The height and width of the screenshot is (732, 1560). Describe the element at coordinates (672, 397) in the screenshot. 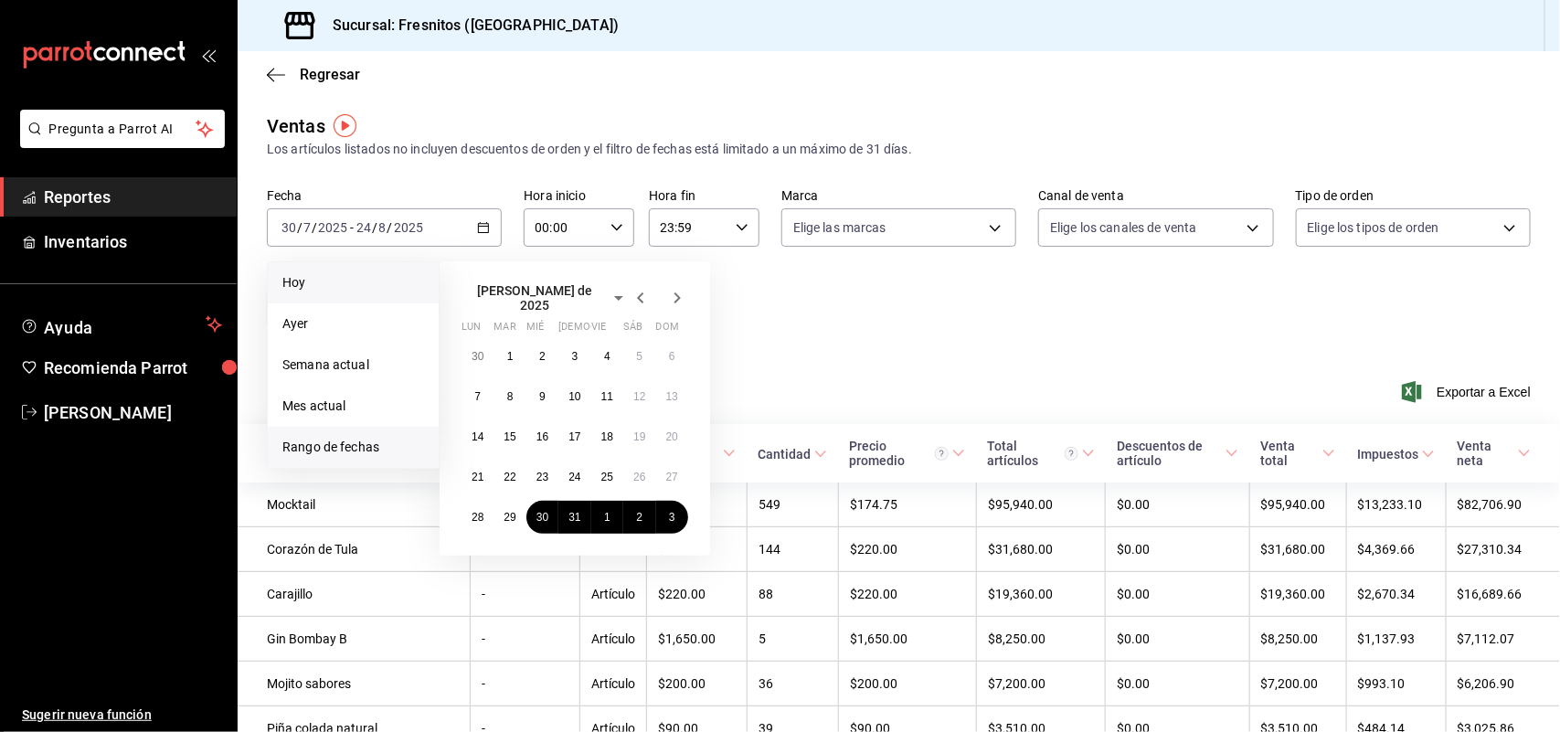

I see `abbr: 13 de julio de 2025` at that location.